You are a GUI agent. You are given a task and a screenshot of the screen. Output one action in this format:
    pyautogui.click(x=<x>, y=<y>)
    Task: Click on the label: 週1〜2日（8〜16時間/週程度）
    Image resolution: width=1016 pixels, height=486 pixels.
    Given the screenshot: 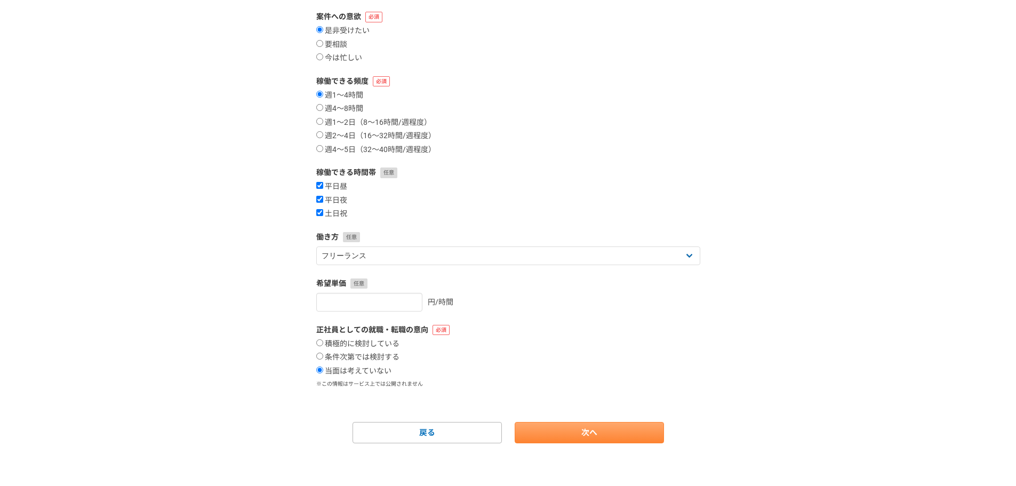 What is the action you would take?
    pyautogui.click(x=374, y=123)
    